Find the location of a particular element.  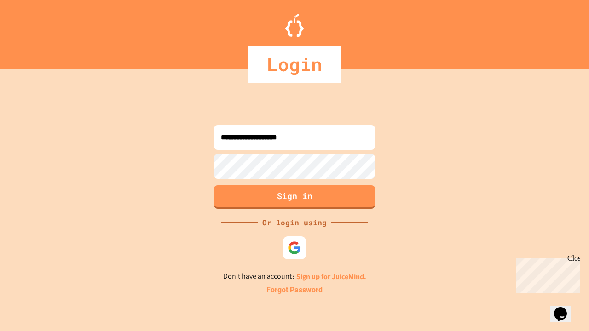

button: Sign in is located at coordinates (295, 197).